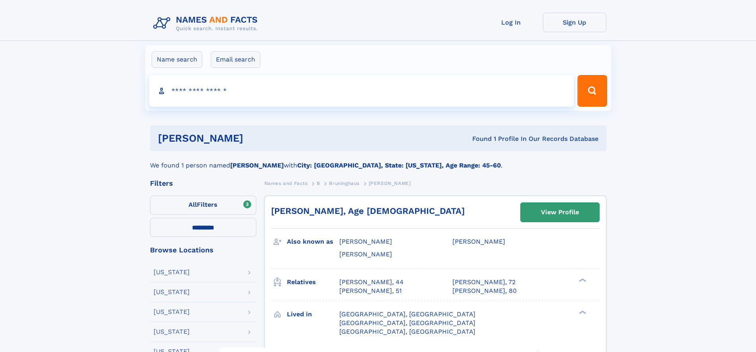 Image resolution: width=756 pixels, height=352 pixels. Describe the element at coordinates (344, 183) in the screenshot. I see `span: Bruninghaus` at that location.